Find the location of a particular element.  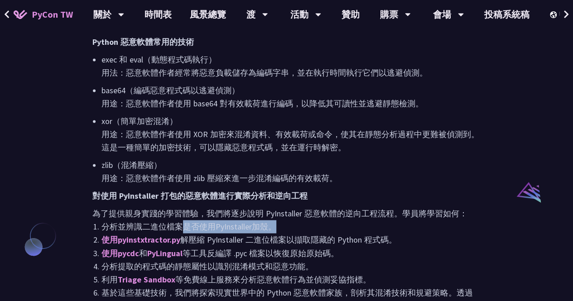

font: xor（簡單加密混淆） is located at coordinates (140, 121).